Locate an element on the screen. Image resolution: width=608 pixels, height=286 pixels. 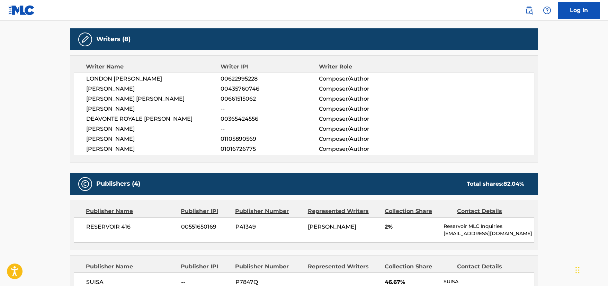
span: 00365424556 is located at coordinates (270, 119).